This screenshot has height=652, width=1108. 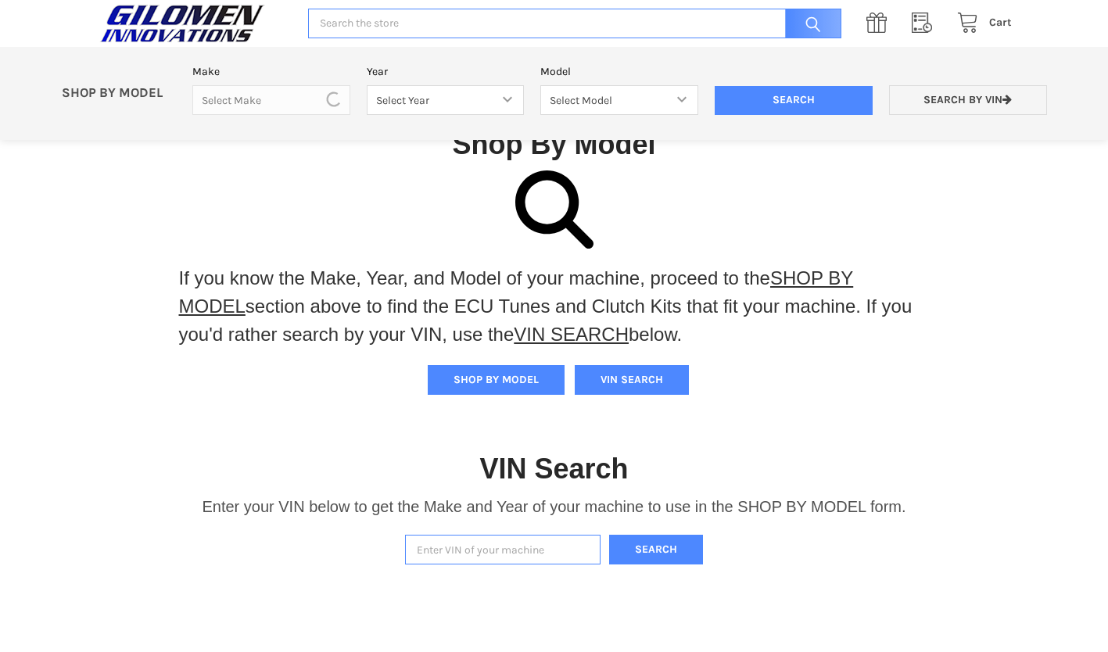 What do you see at coordinates (968, 100) in the screenshot?
I see `a: Search by VIN` at bounding box center [968, 100].